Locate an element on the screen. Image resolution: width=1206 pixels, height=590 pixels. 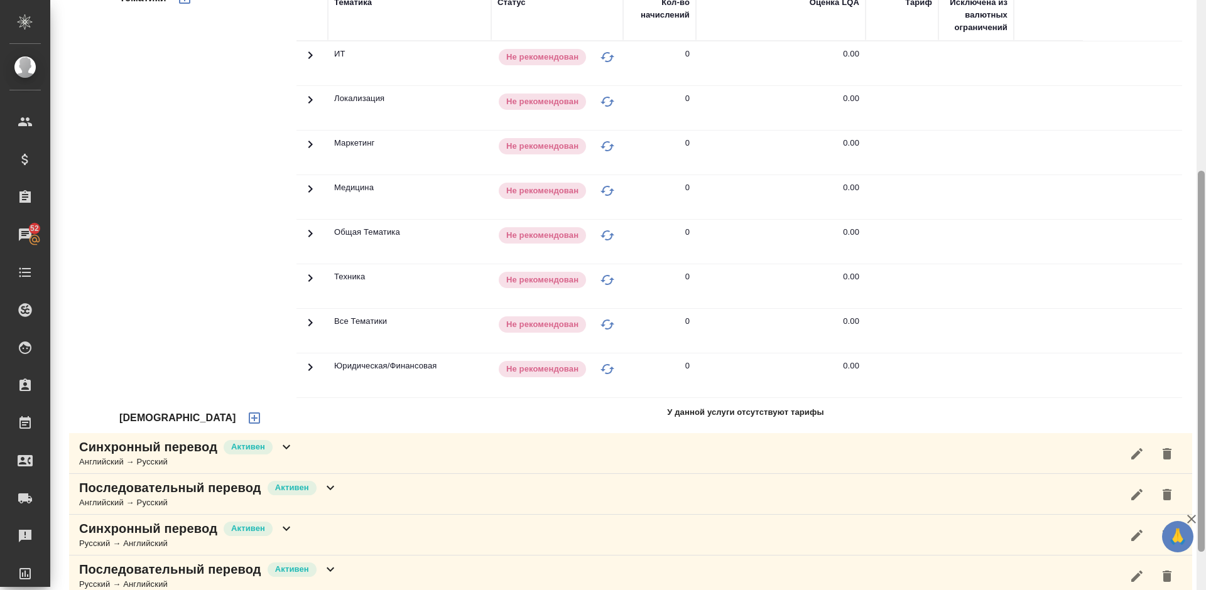
td: Медицина is located at coordinates (410, 197).